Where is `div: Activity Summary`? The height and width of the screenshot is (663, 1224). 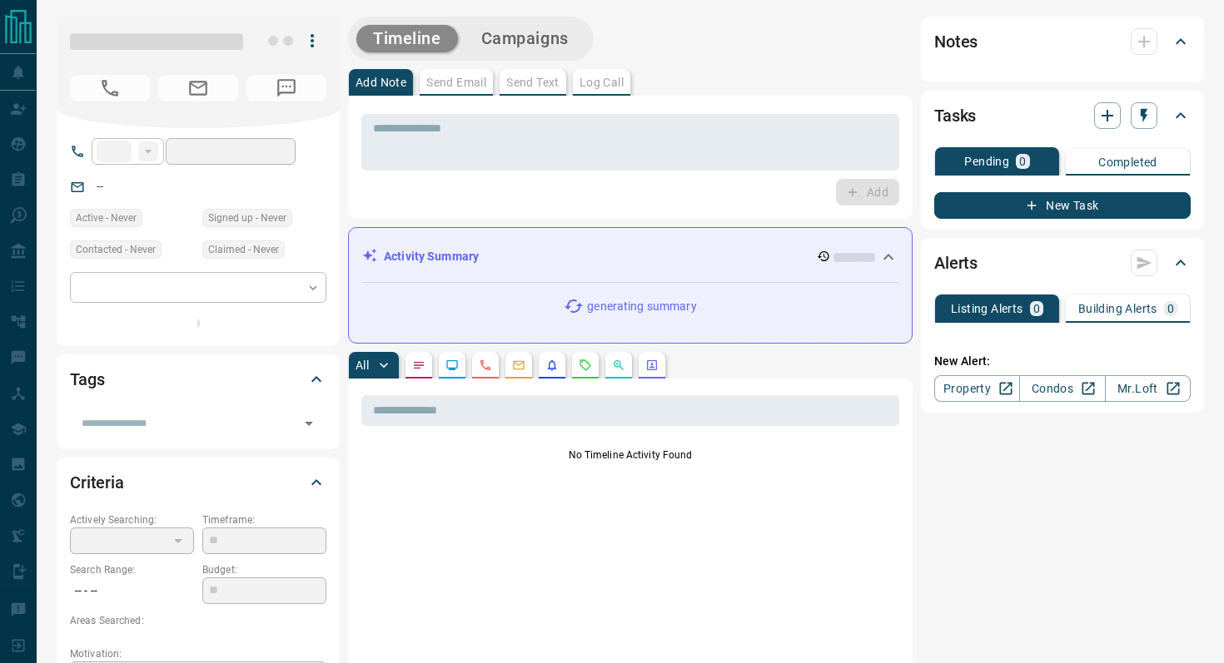 div: Activity Summary is located at coordinates (630, 256).